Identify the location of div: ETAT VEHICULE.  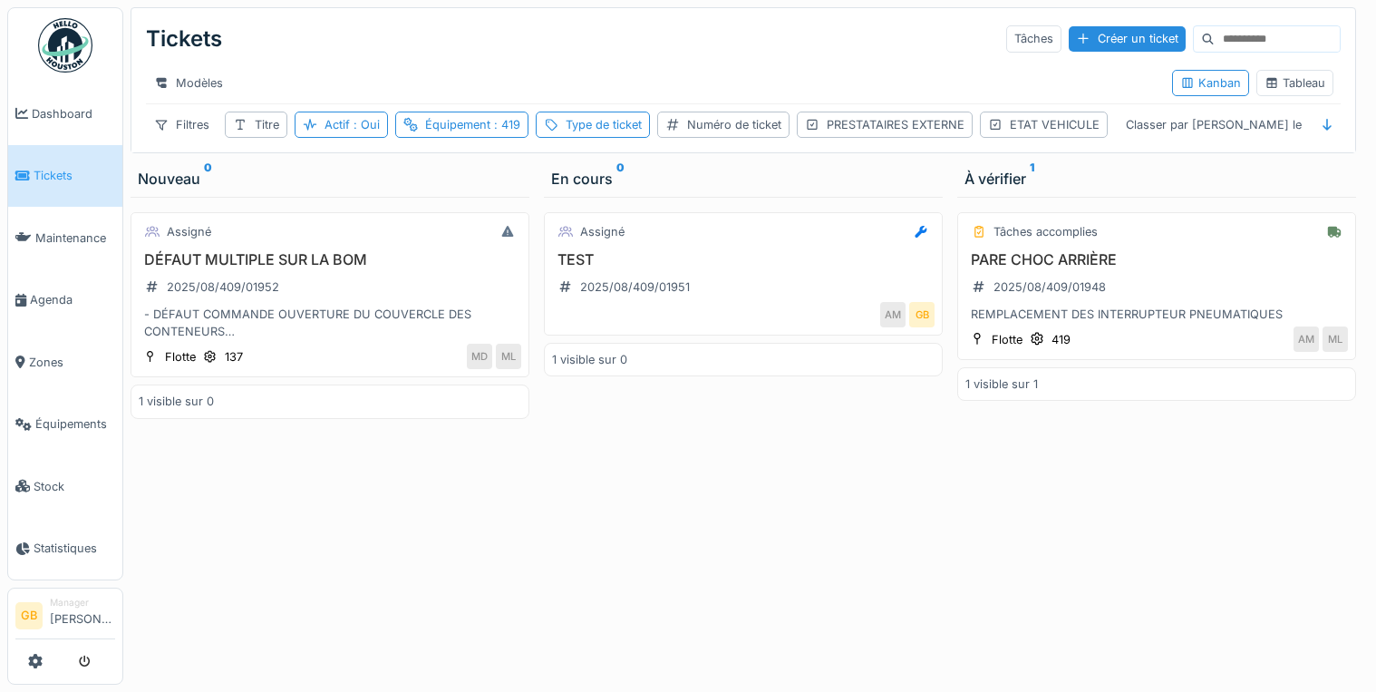
(1054, 124).